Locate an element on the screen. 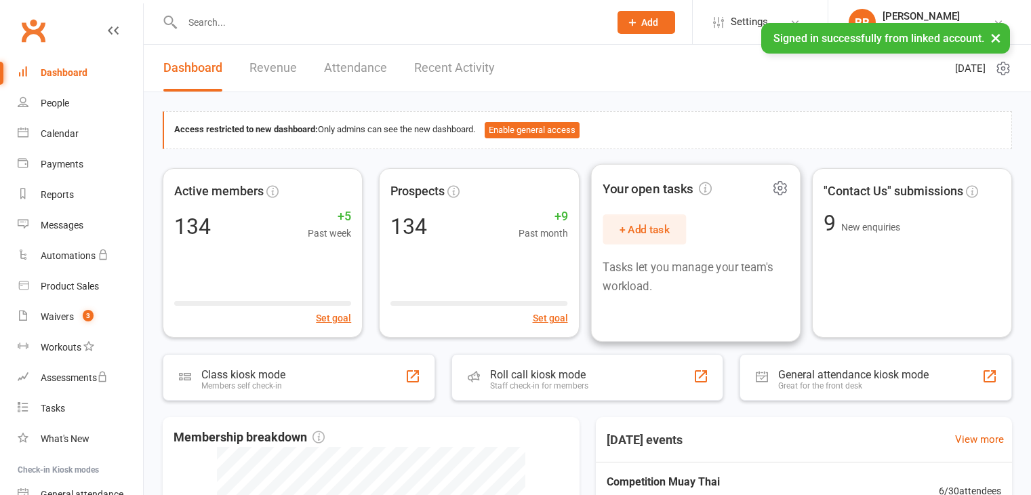 The width and height of the screenshot is (1031, 495). div: Roll call kiosk mode is located at coordinates (539, 374).